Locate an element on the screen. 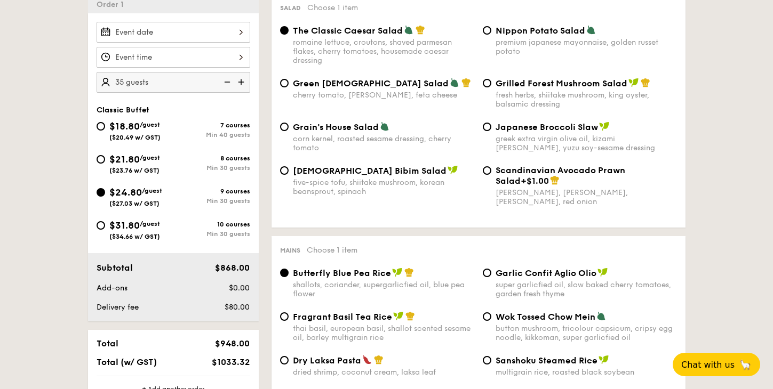 The width and height of the screenshot is (773, 389). span: $31.80 is located at coordinates (124, 226).